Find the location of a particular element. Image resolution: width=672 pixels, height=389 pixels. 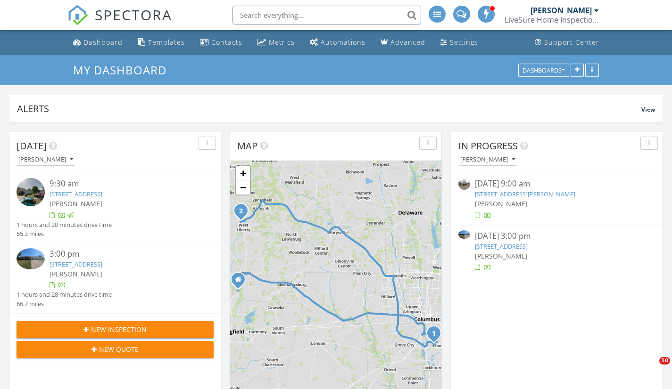

div: Alerts is located at coordinates (329, 108).